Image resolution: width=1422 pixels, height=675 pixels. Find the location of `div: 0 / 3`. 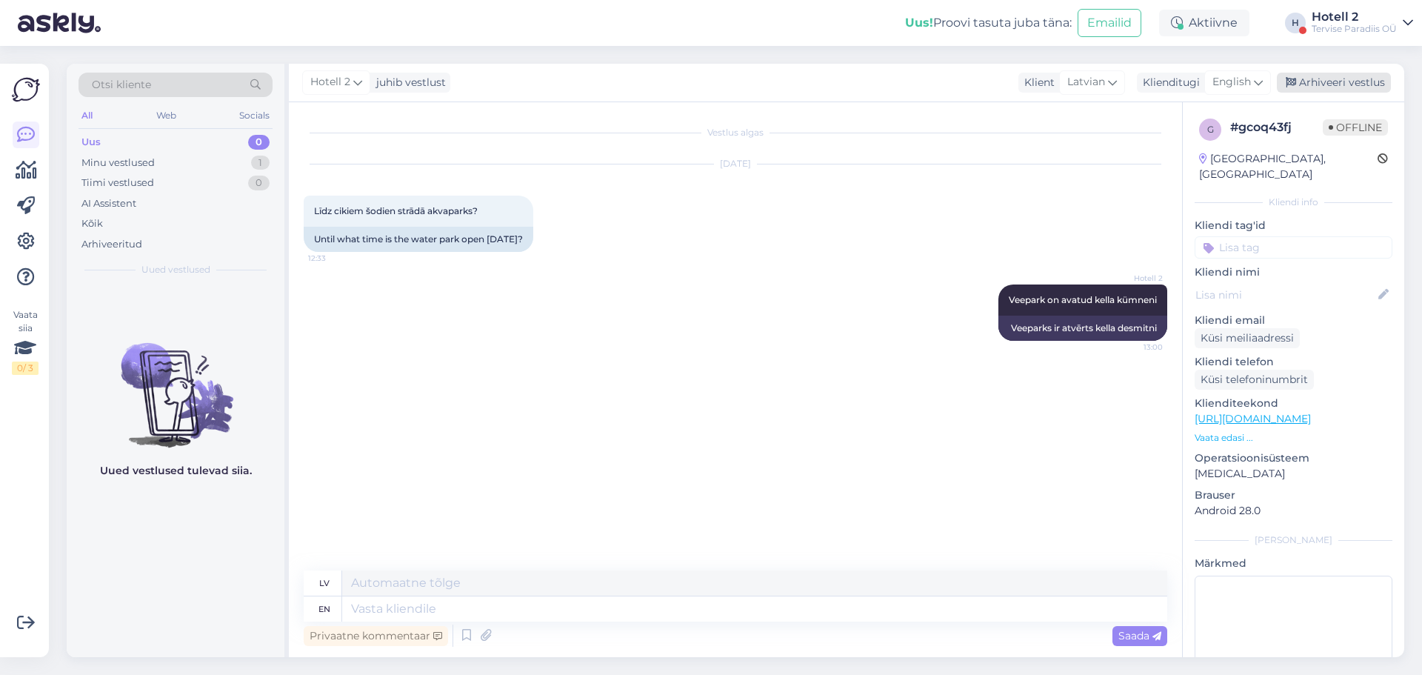

div: 0 / 3 is located at coordinates (25, 368).